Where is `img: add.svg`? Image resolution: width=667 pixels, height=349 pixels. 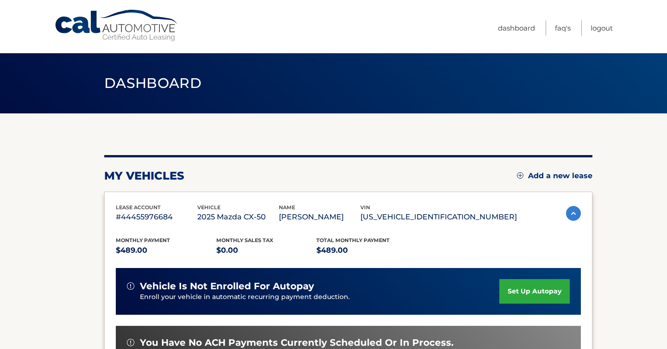 img: add.svg is located at coordinates (520, 176).